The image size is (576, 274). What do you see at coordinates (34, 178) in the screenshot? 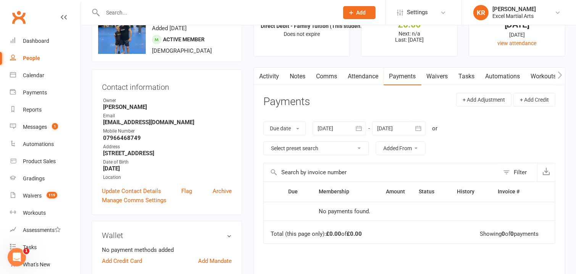
I see `div: Gradings` at bounding box center [34, 178].